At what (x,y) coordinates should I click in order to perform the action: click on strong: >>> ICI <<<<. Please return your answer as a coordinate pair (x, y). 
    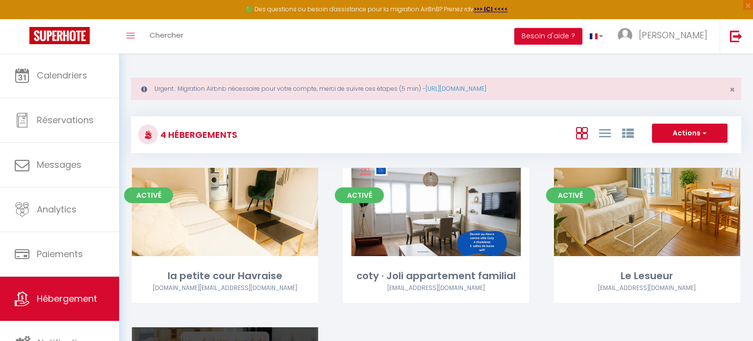
    Looking at the image, I should click on (491, 9).